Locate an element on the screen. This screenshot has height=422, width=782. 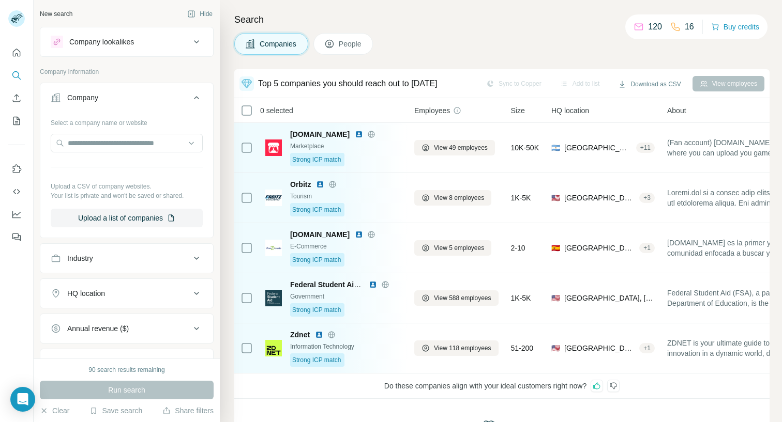
button: Employees (size) is located at coordinates (127, 364).